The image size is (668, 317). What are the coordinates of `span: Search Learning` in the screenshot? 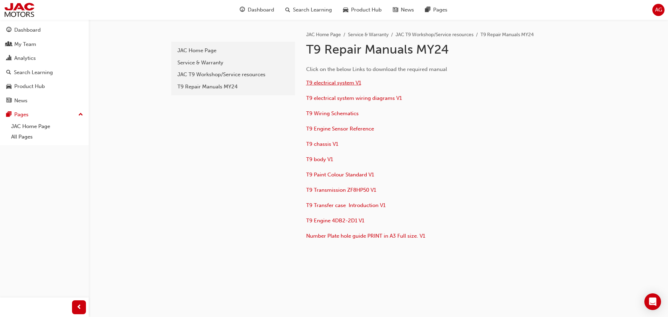 It's located at (313, 10).